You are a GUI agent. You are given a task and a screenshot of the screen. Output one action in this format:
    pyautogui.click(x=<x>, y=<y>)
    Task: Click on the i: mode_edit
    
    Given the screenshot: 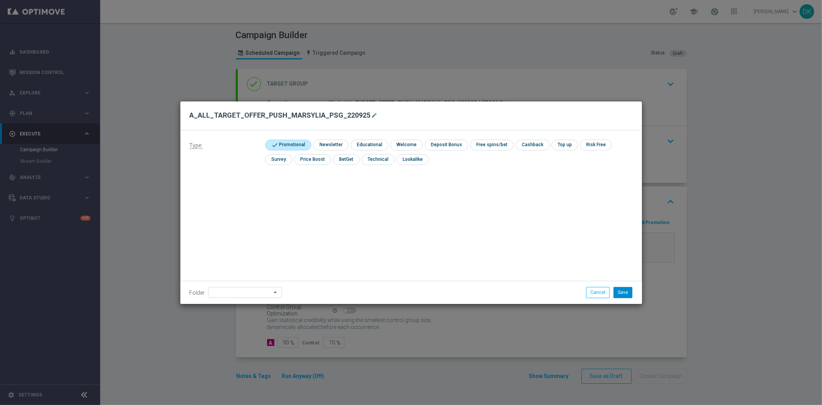 What is the action you would take?
    pyautogui.click(x=375, y=115)
    